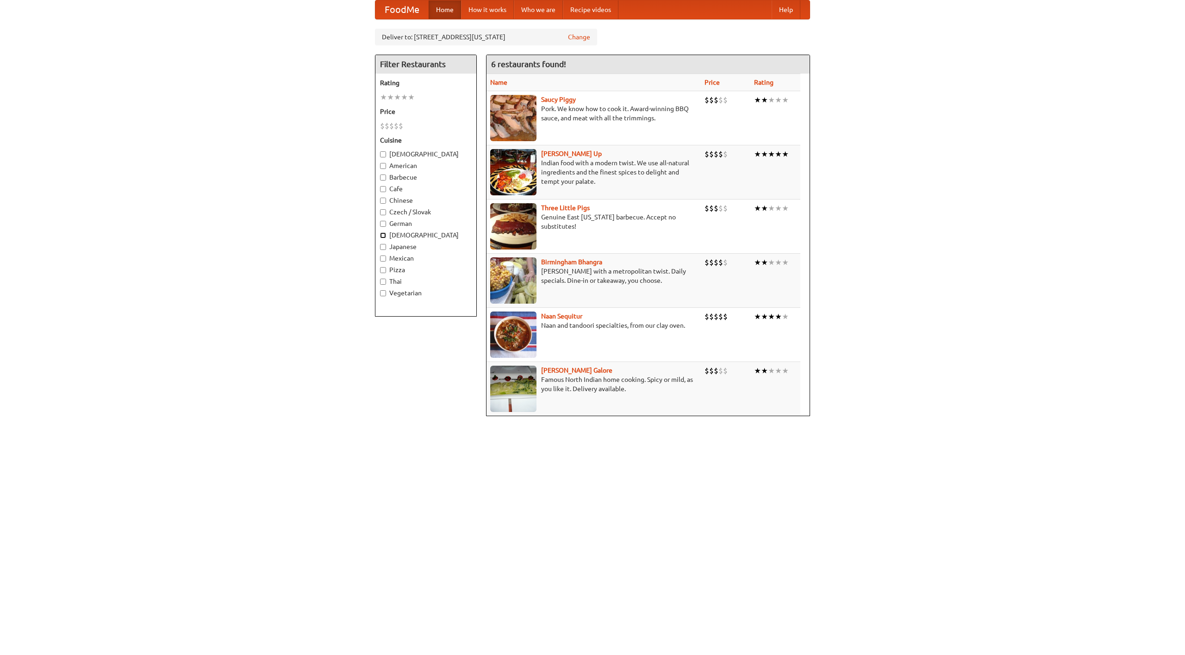 The height and width of the screenshot is (655, 1185). What do you see at coordinates (513, 118) in the screenshot?
I see `img: saucy.jpg` at bounding box center [513, 118].